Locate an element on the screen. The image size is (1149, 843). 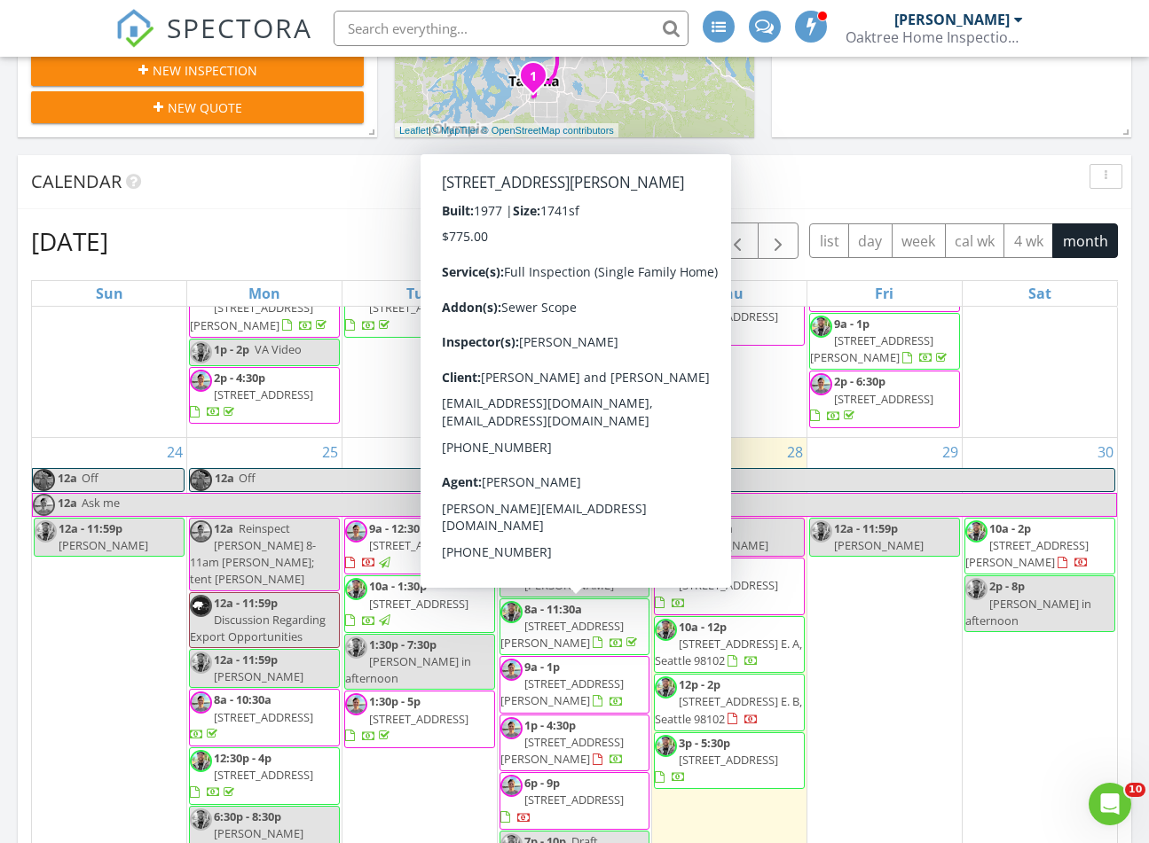
span: 12p - 2p is located at coordinates (699, 685).